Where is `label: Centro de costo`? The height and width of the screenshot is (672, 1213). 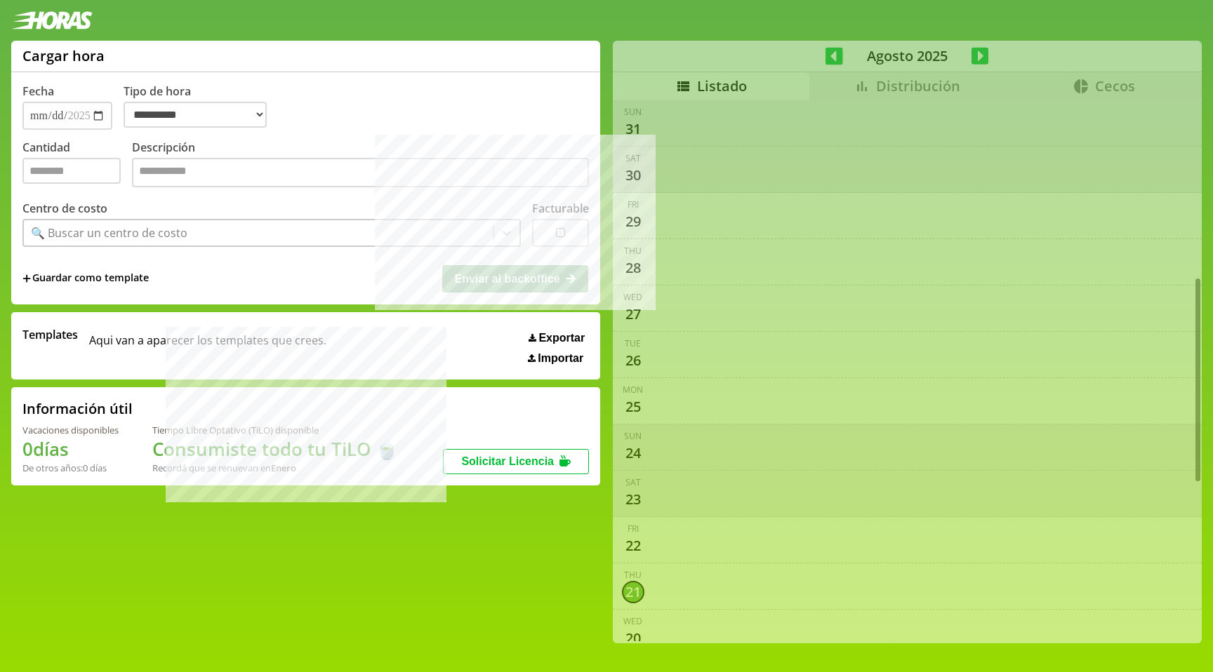
label: Centro de costo is located at coordinates (65, 208).